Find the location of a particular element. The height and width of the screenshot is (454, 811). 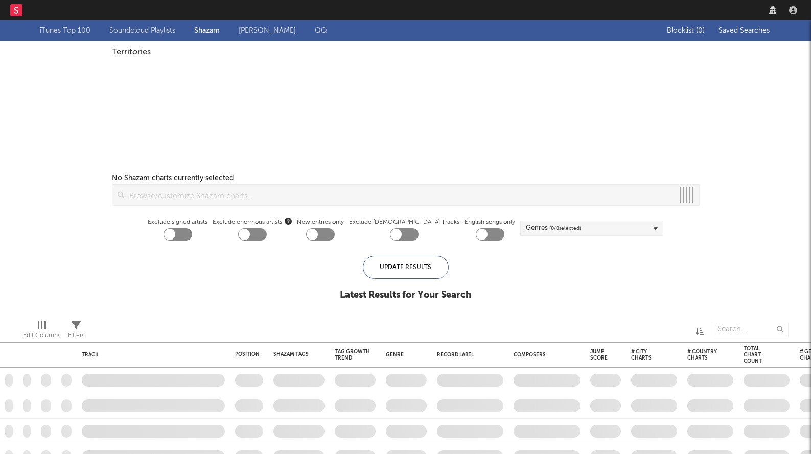

a: QQ is located at coordinates (321, 31).